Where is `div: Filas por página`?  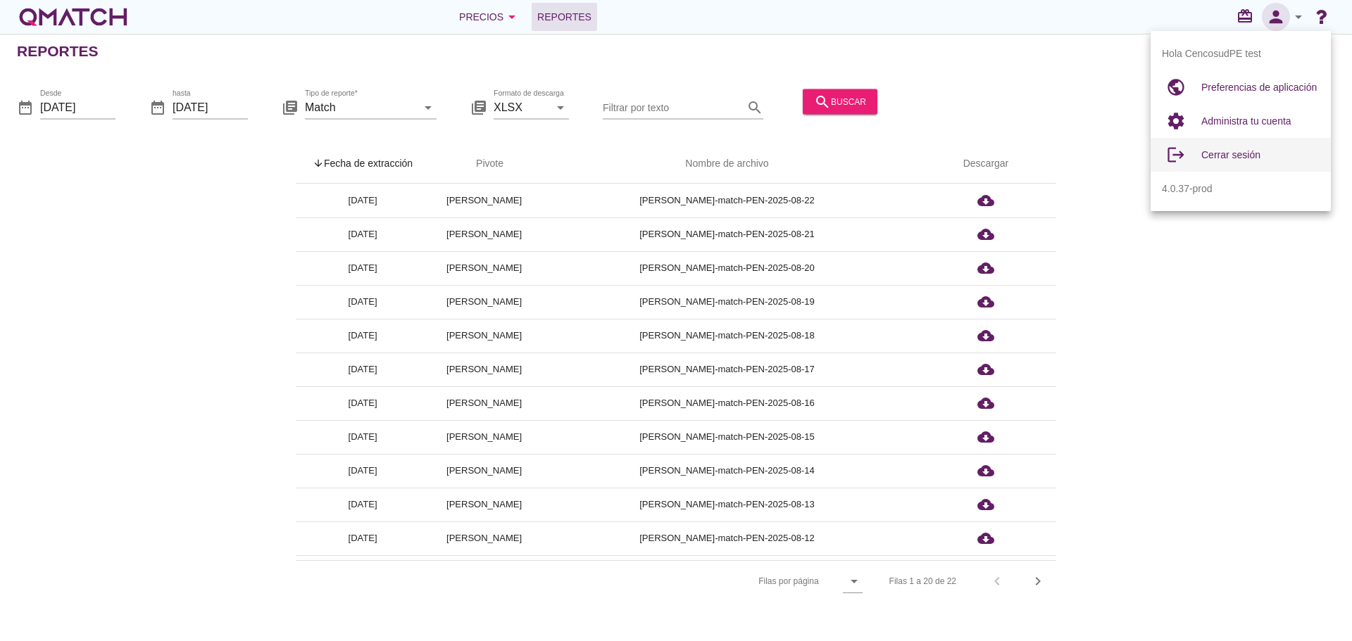 div: Filas por página is located at coordinates (739, 582).